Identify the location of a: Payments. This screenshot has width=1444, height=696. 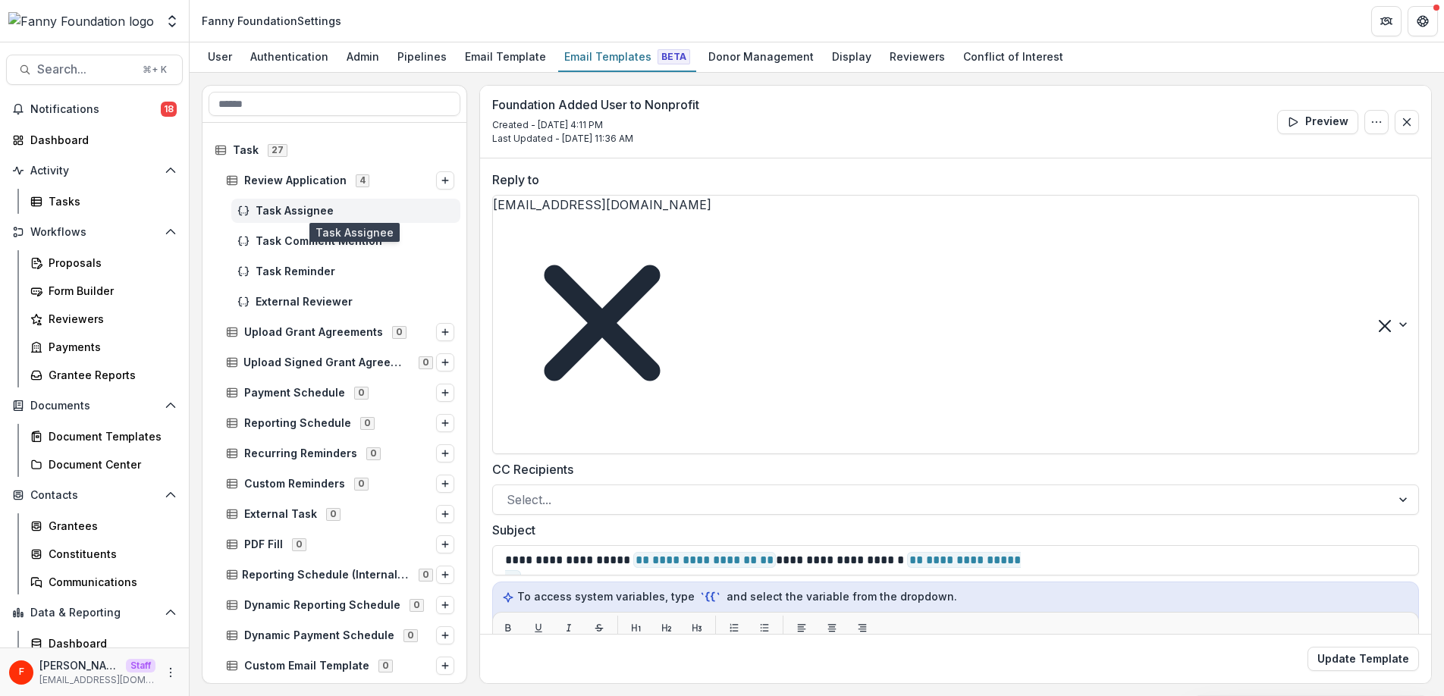
(103, 347).